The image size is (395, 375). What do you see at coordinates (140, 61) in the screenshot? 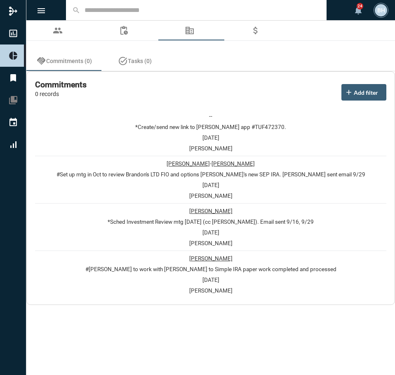
I see `span: Tasks (0)` at bounding box center [140, 61].